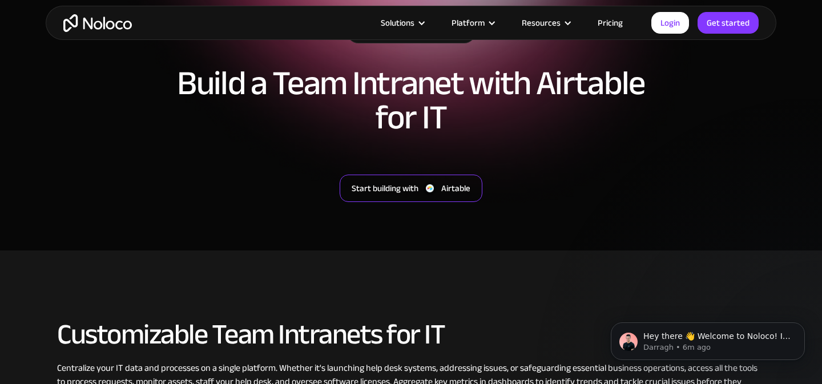  Describe the element at coordinates (411, 188) in the screenshot. I see `a: Start building withAirtable` at that location.